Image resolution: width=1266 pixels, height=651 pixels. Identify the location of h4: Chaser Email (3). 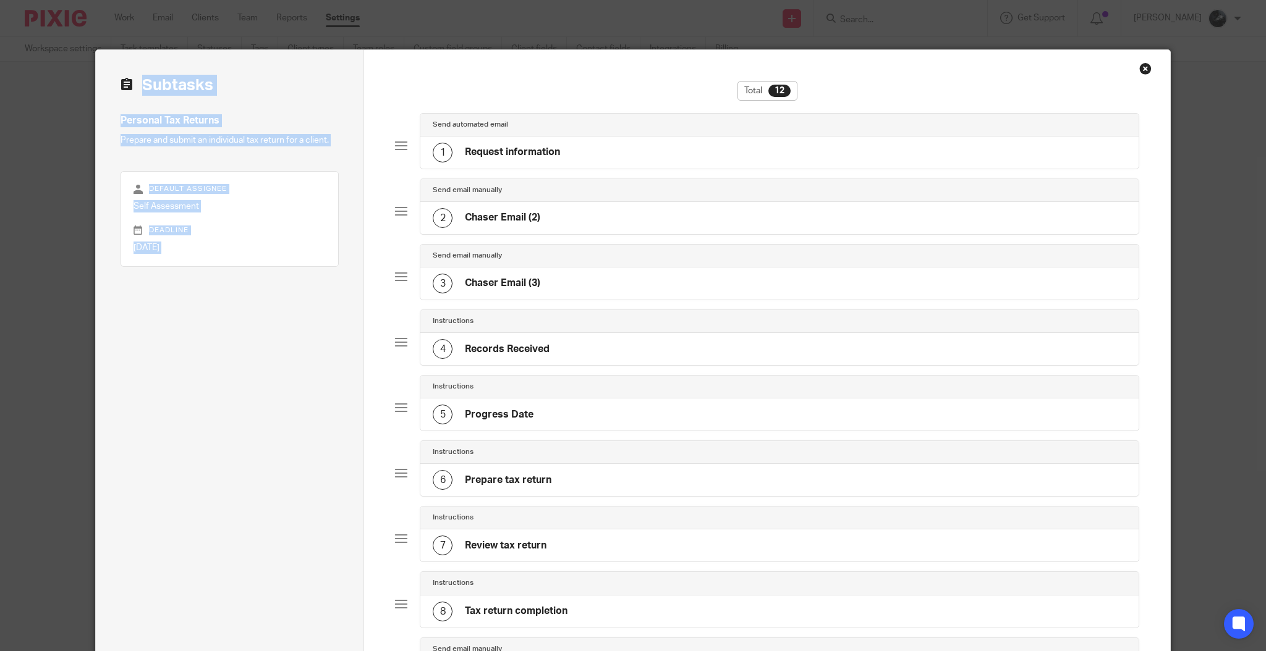
(502, 283).